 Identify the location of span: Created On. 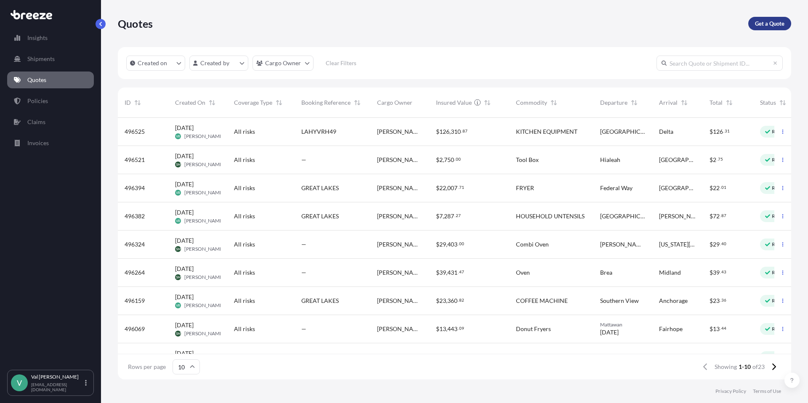
(190, 103).